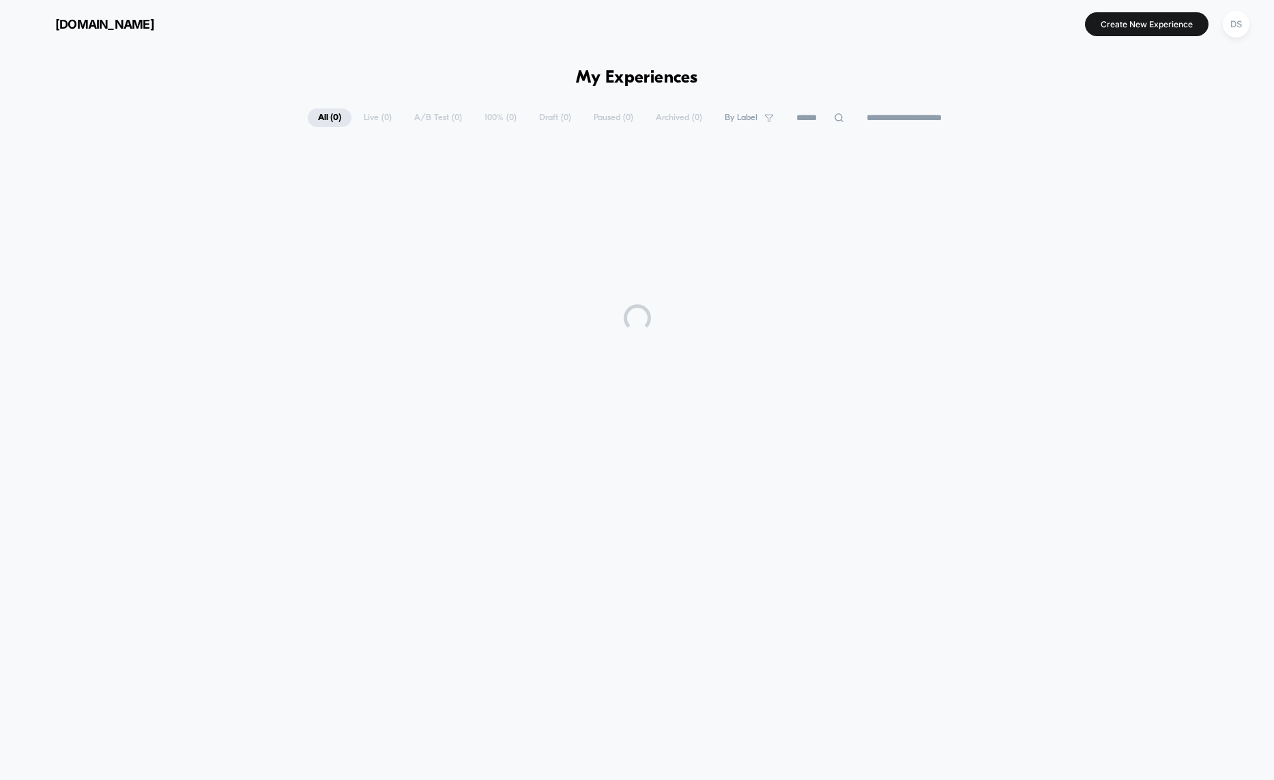 This screenshot has width=1274, height=780. Describe the element at coordinates (1236, 24) in the screenshot. I see `div: DS` at that location.